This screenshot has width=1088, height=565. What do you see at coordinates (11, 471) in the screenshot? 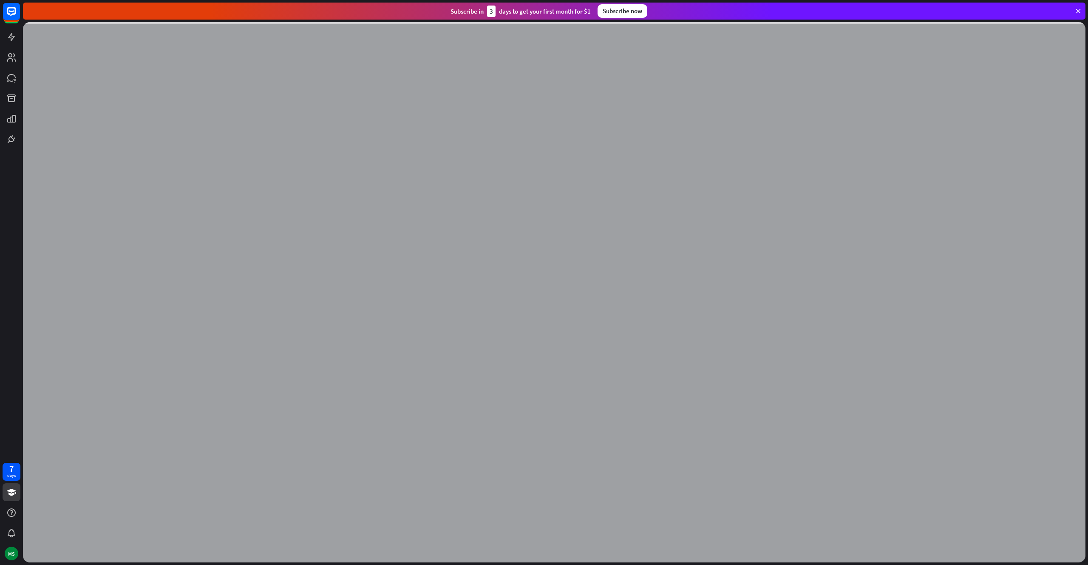
I see `a: 7 days` at bounding box center [11, 471].